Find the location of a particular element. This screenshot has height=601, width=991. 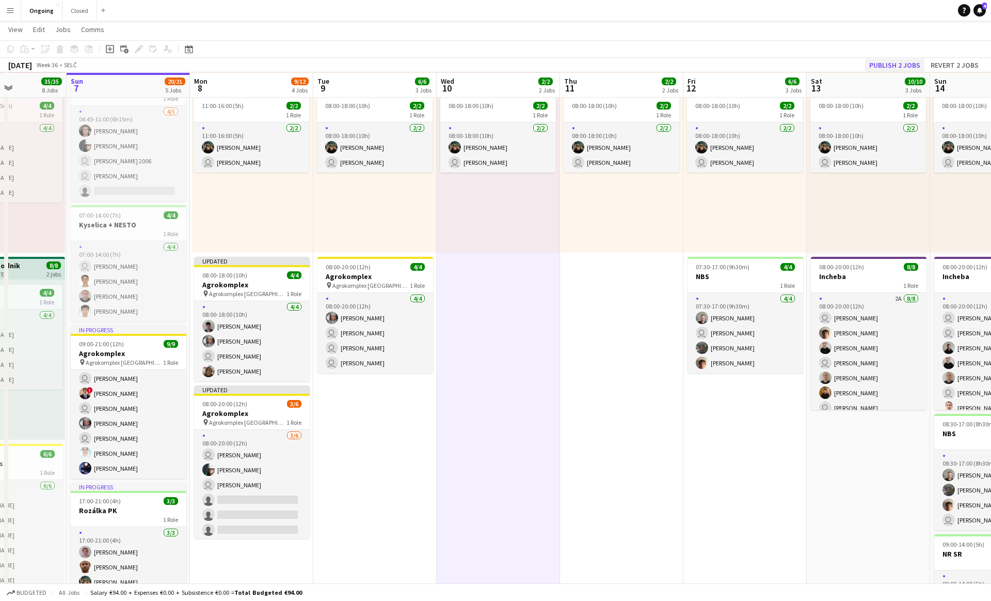

span: 9/12 is located at coordinates (300, 81).